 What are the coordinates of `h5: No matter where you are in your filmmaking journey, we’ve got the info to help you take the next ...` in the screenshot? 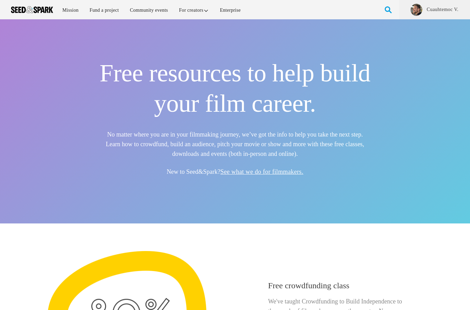 It's located at (235, 144).